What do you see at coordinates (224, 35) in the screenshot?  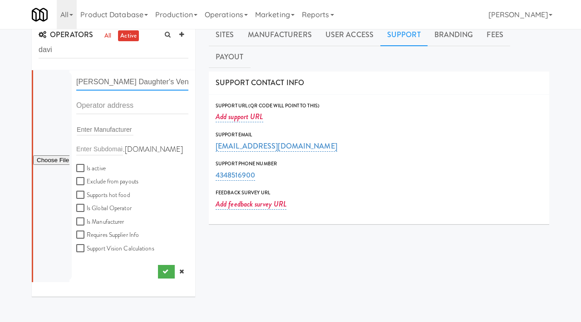 I see `a: Sites` at bounding box center [224, 35].